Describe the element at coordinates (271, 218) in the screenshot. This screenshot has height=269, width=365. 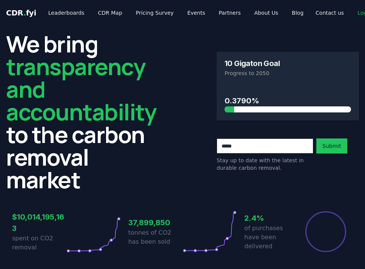
I see `h3: 2.4%` at that location.